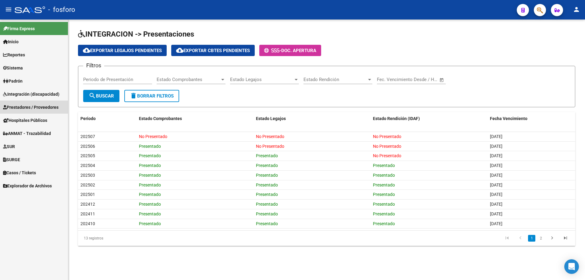  What do you see at coordinates (531, 238) in the screenshot?
I see `li: page 1` at bounding box center [531, 238].